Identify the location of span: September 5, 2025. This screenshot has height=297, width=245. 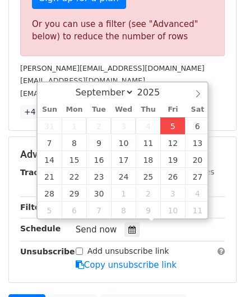
(173, 126).